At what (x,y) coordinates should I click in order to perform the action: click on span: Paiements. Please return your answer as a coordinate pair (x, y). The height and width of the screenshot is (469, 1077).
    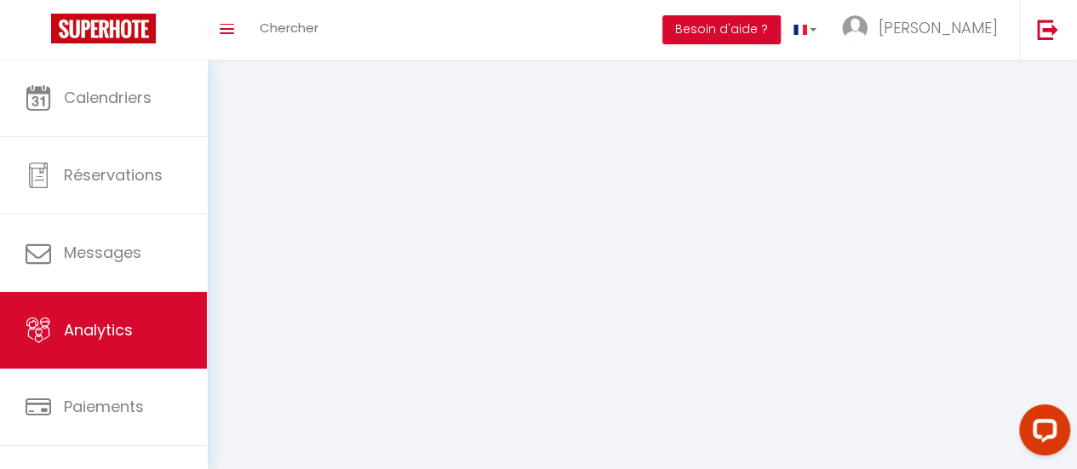
    Looking at the image, I should click on (104, 406).